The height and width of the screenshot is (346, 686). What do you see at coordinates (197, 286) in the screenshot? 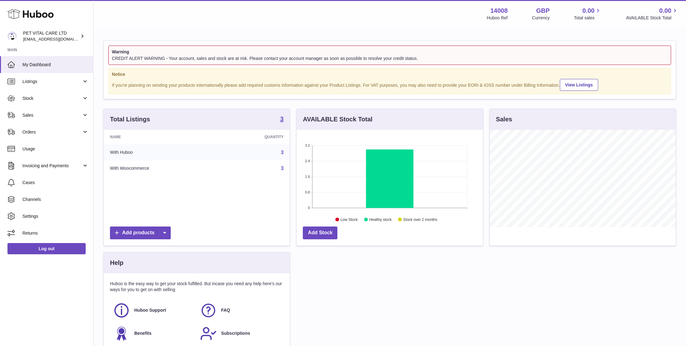
I see `p: Huboo is the easy way to get your stock fulfilled. But incase you need any help here's our ways f...` at bounding box center [197, 286].